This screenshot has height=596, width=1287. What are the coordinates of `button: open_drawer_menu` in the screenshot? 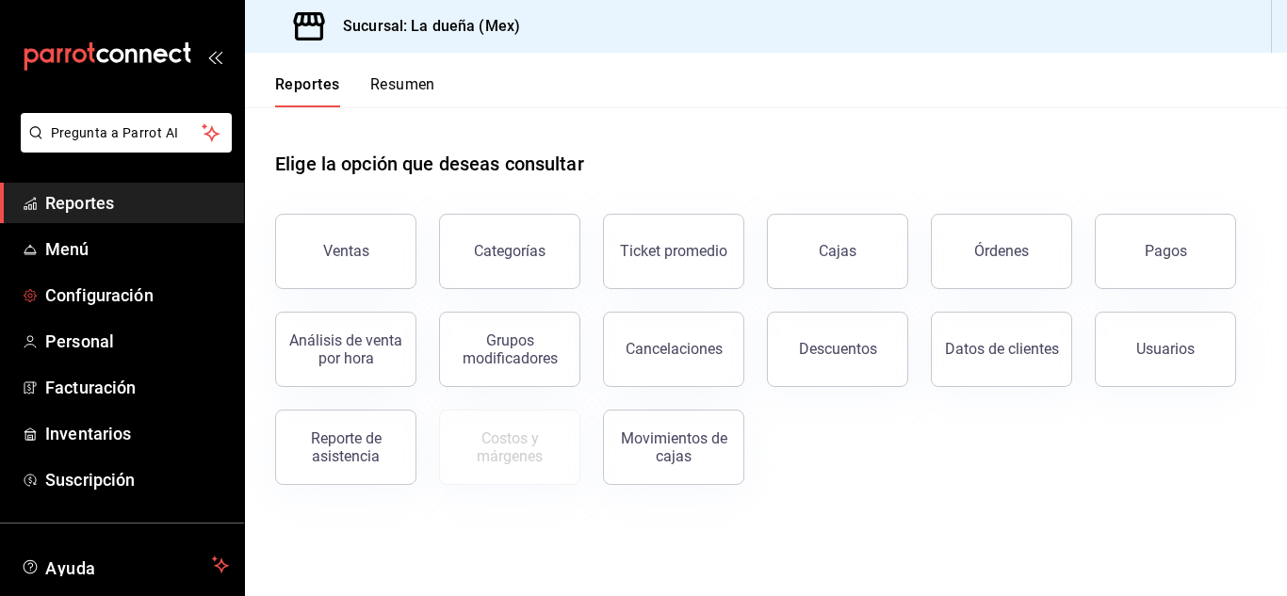 It's located at (215, 57).